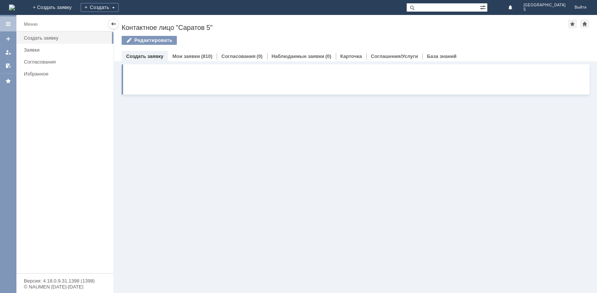 This screenshot has width=597, height=293. What do you see at coordinates (8, 66) in the screenshot?
I see `a: Мои согласования` at bounding box center [8, 66].